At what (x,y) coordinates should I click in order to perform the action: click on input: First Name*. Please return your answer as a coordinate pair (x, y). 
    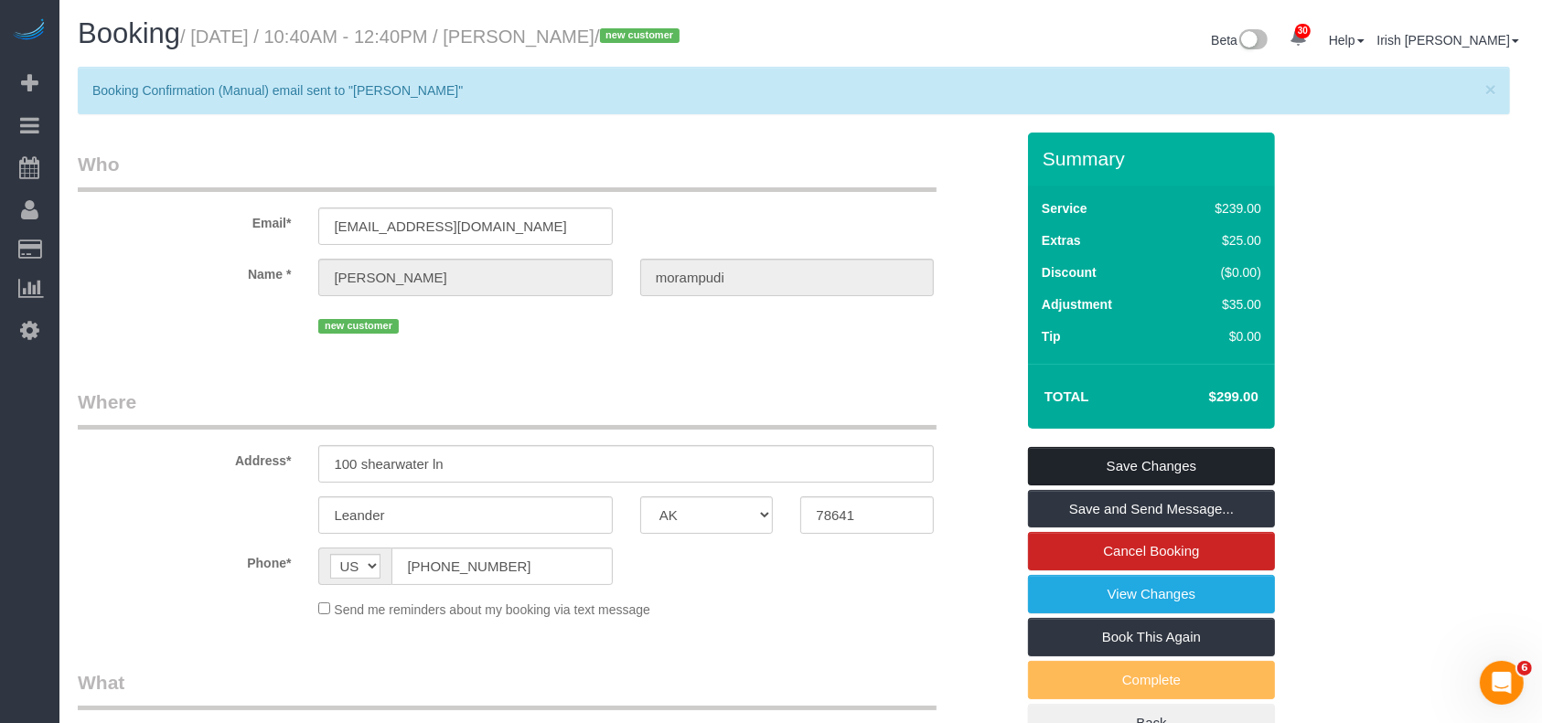
    Looking at the image, I should click on (464, 277).